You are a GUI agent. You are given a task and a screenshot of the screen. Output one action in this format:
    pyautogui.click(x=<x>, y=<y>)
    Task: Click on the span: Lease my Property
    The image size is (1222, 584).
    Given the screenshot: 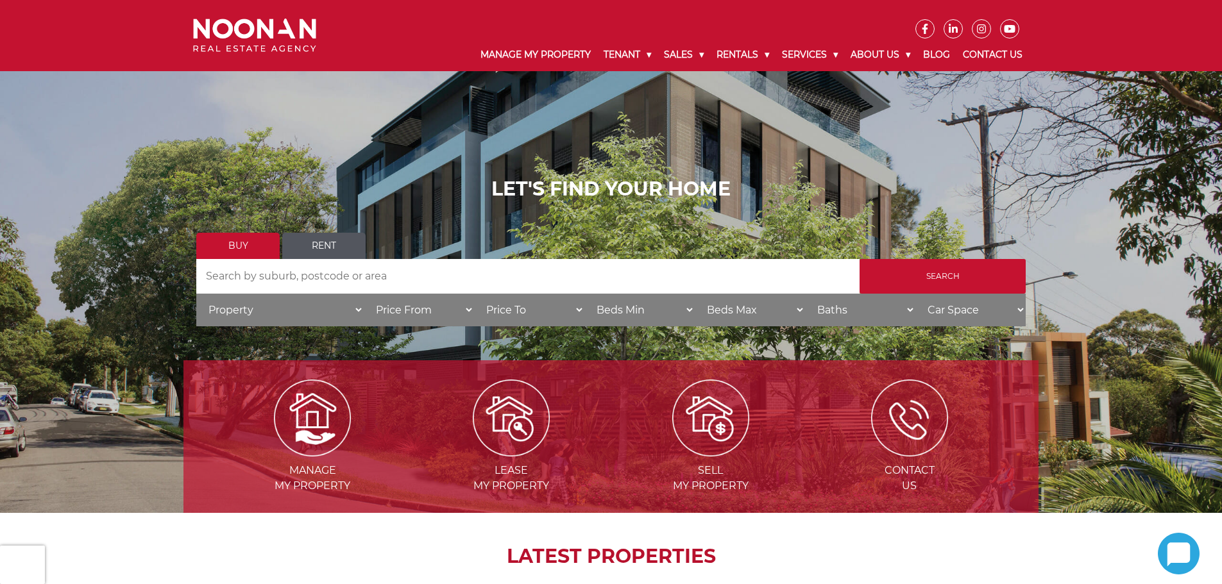 What is the action you would take?
    pyautogui.click(x=511, y=478)
    